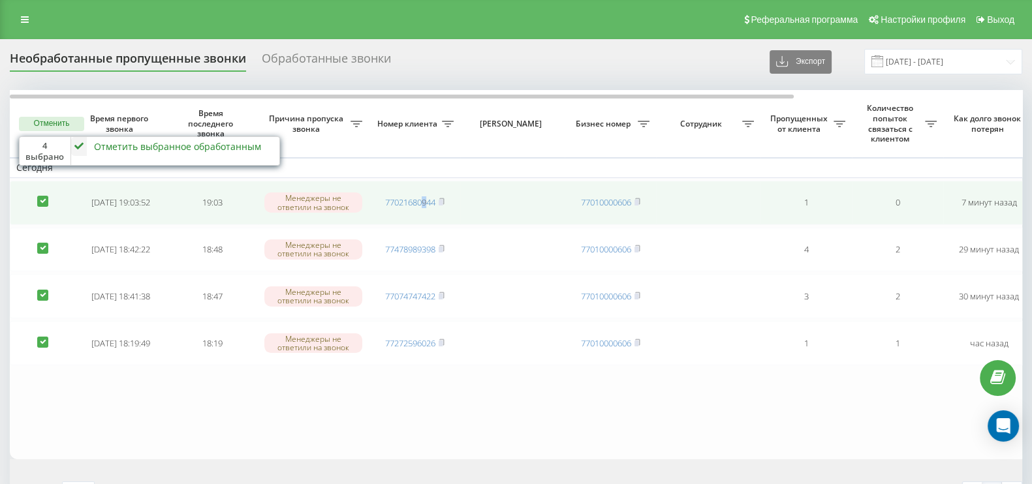 This screenshot has width=1032, height=484. Describe the element at coordinates (1003, 426) in the screenshot. I see `div: Open Intercom Messenger` at that location.